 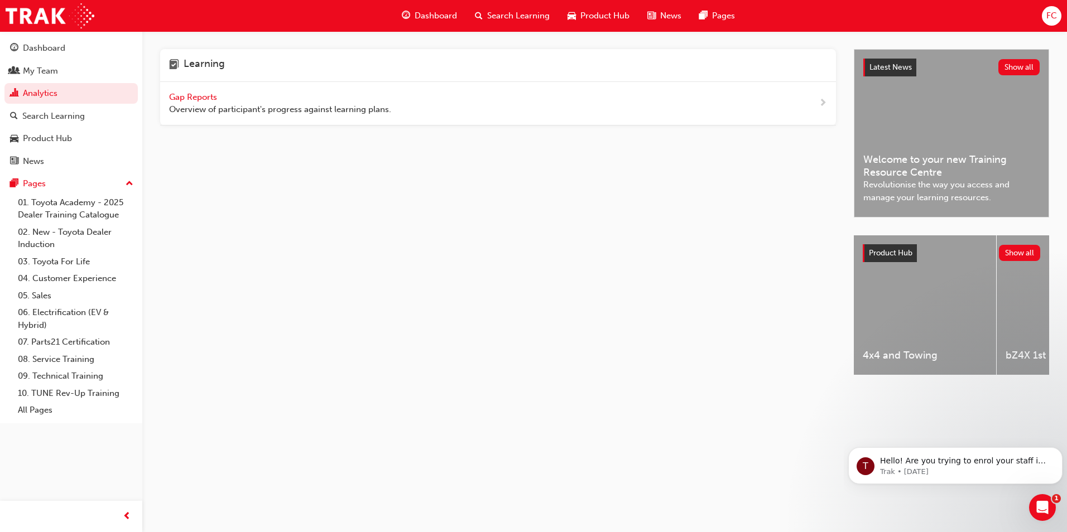 What do you see at coordinates (518, 16) in the screenshot?
I see `span: Search Learning` at bounding box center [518, 16].